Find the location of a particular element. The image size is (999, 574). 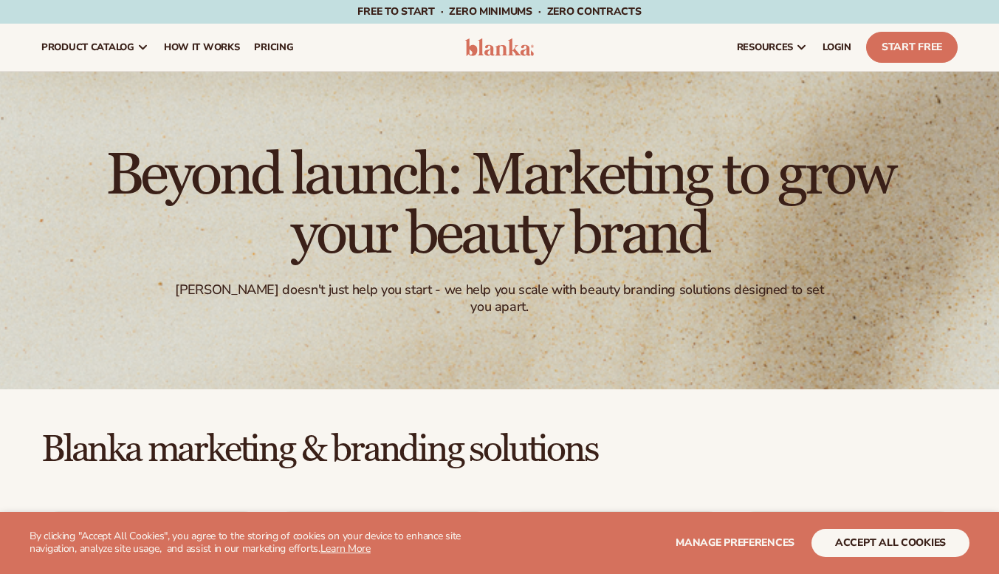

span: pricing is located at coordinates (273, 47).